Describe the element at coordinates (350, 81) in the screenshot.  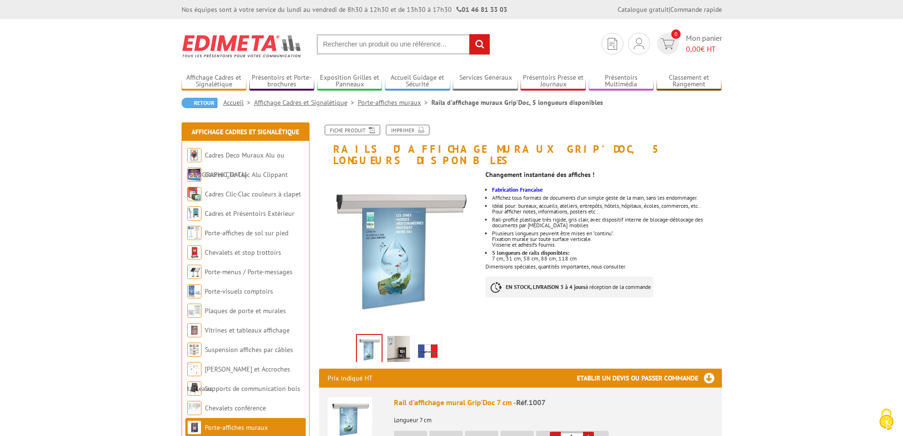
I see `a: Exposition Grilles et Panneaux` at that location.